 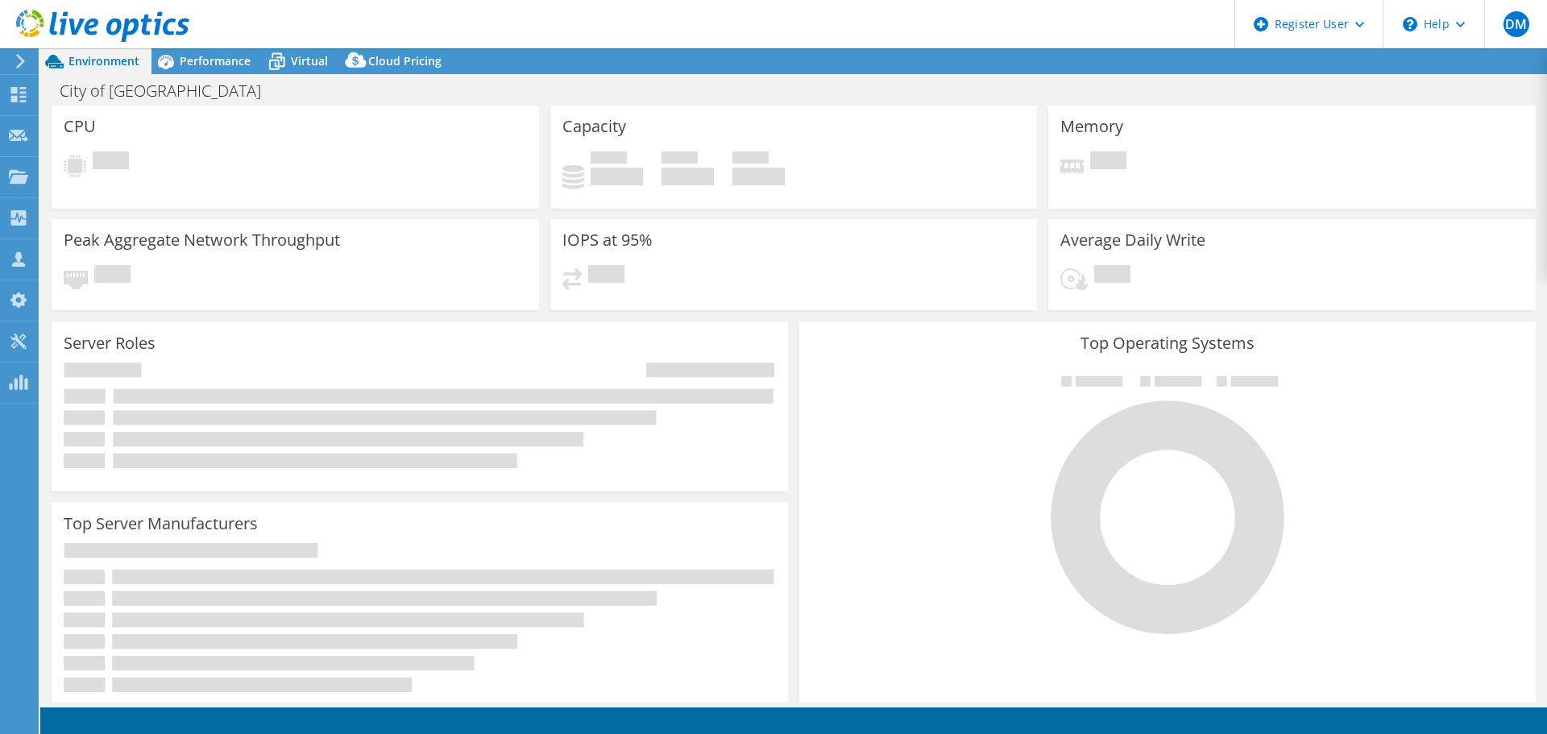 What do you see at coordinates (594, 127) in the screenshot?
I see `h3: Capacity` at bounding box center [594, 127].